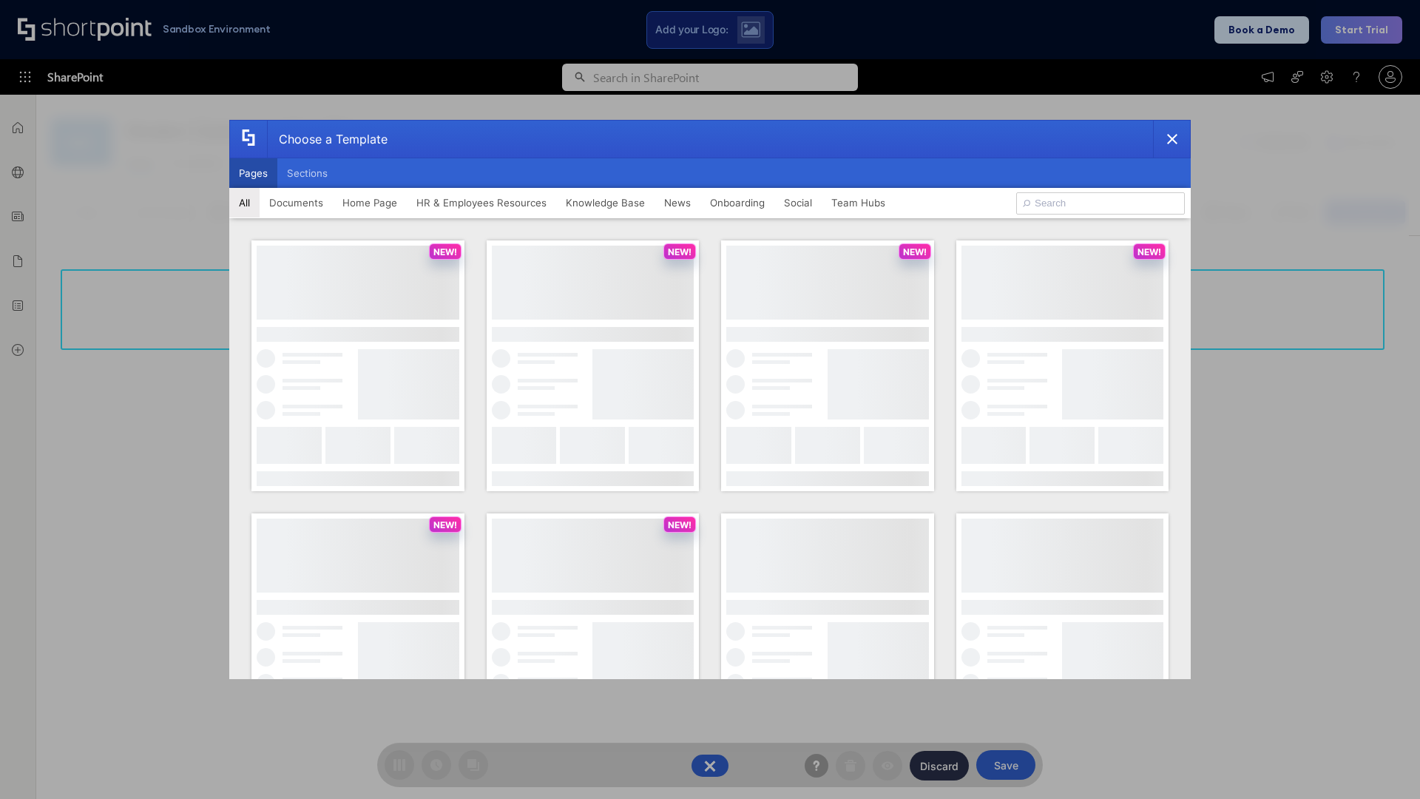  What do you see at coordinates (244, 203) in the screenshot?
I see `button: All` at bounding box center [244, 203].